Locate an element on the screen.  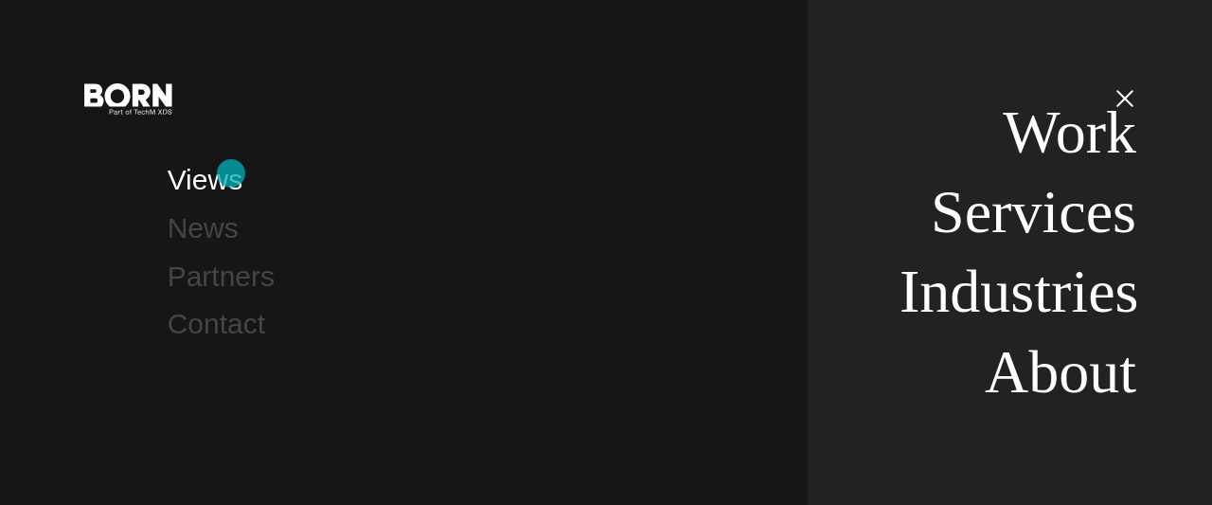
a: Contact is located at coordinates (216, 323).